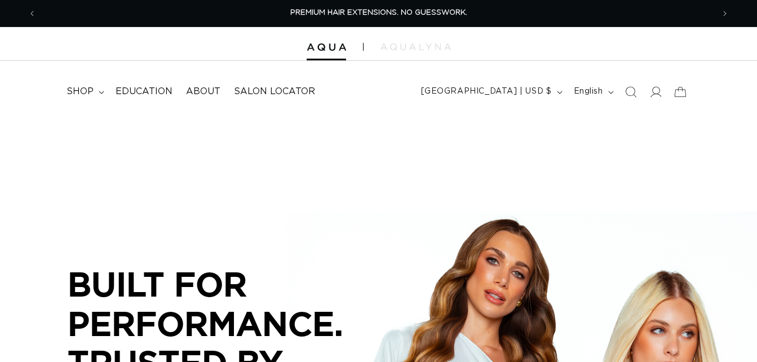  Describe the element at coordinates (274, 91) in the screenshot. I see `a: Salon Locator` at that location.